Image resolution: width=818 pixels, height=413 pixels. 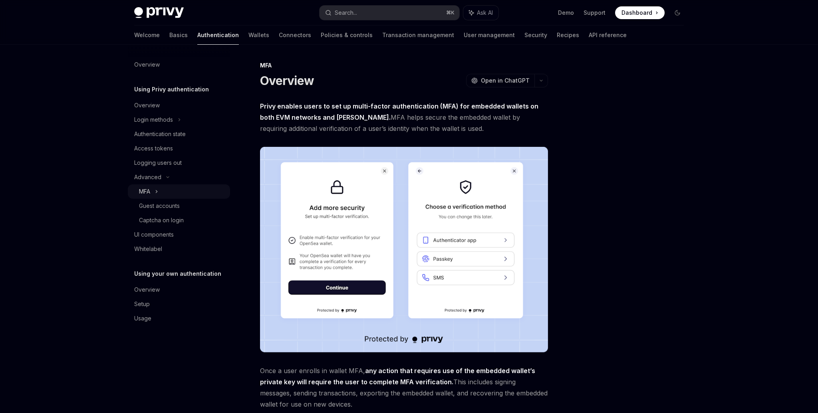 What do you see at coordinates (148, 177) in the screenshot?
I see `div: Advanced` at bounding box center [148, 177].